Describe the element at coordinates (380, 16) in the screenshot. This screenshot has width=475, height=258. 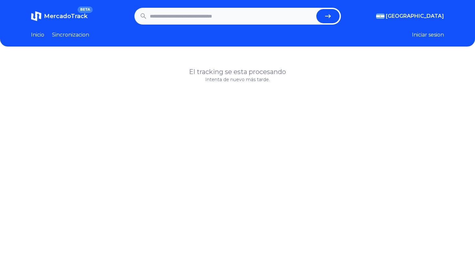
I see `img: Argentina` at that location.